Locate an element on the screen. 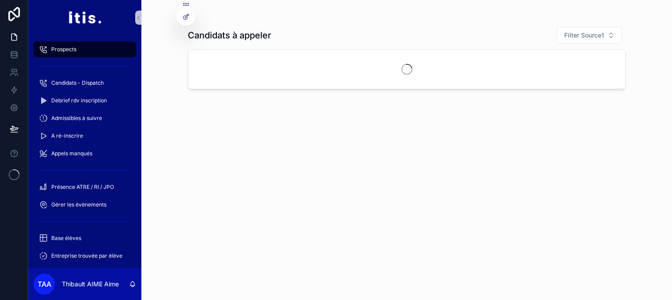 Image resolution: width=672 pixels, height=300 pixels. a: Entreprise trouvée par élève is located at coordinates (85, 256).